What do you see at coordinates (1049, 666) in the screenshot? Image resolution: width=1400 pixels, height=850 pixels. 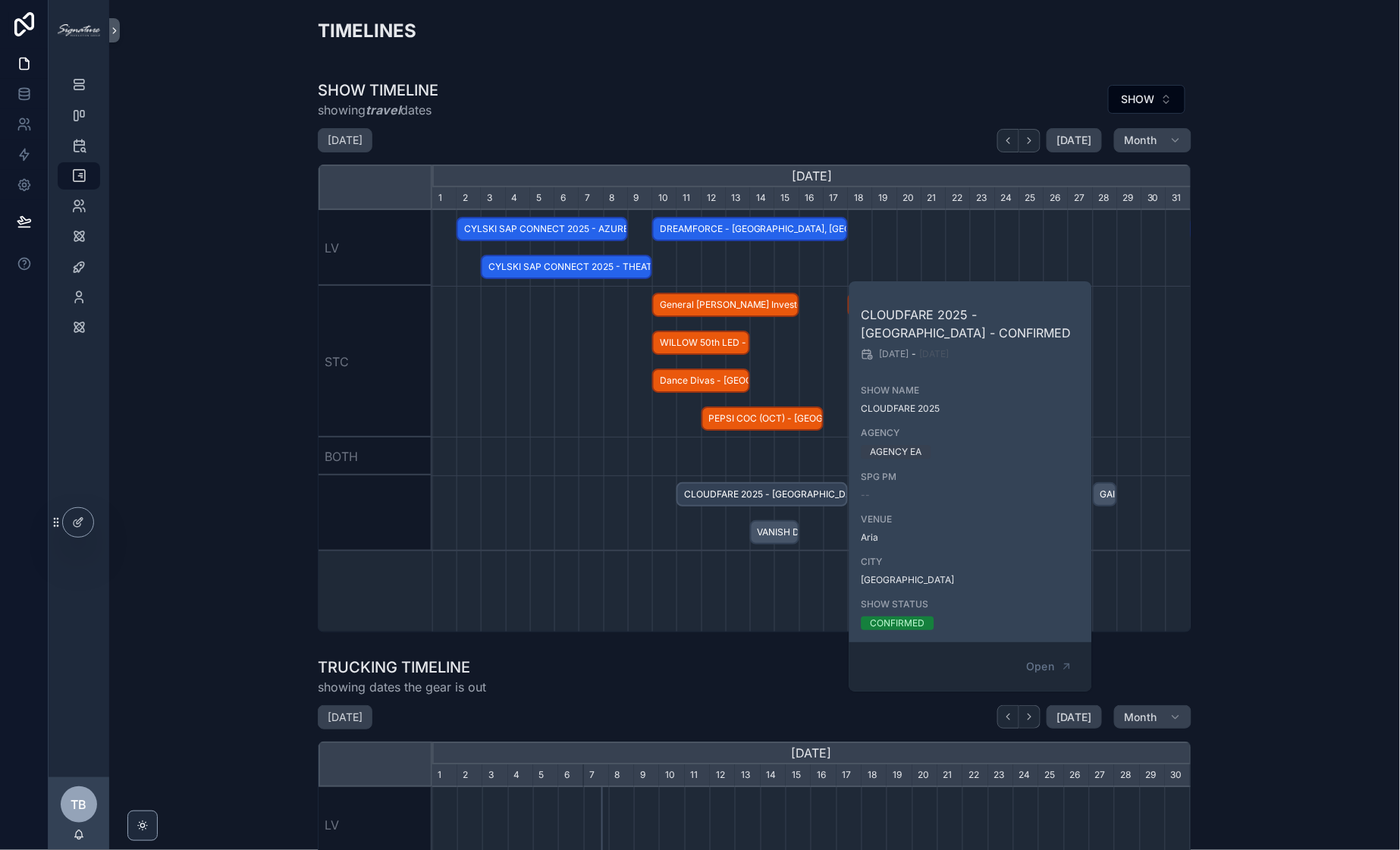 I see `a: Open` at bounding box center [1049, 666].